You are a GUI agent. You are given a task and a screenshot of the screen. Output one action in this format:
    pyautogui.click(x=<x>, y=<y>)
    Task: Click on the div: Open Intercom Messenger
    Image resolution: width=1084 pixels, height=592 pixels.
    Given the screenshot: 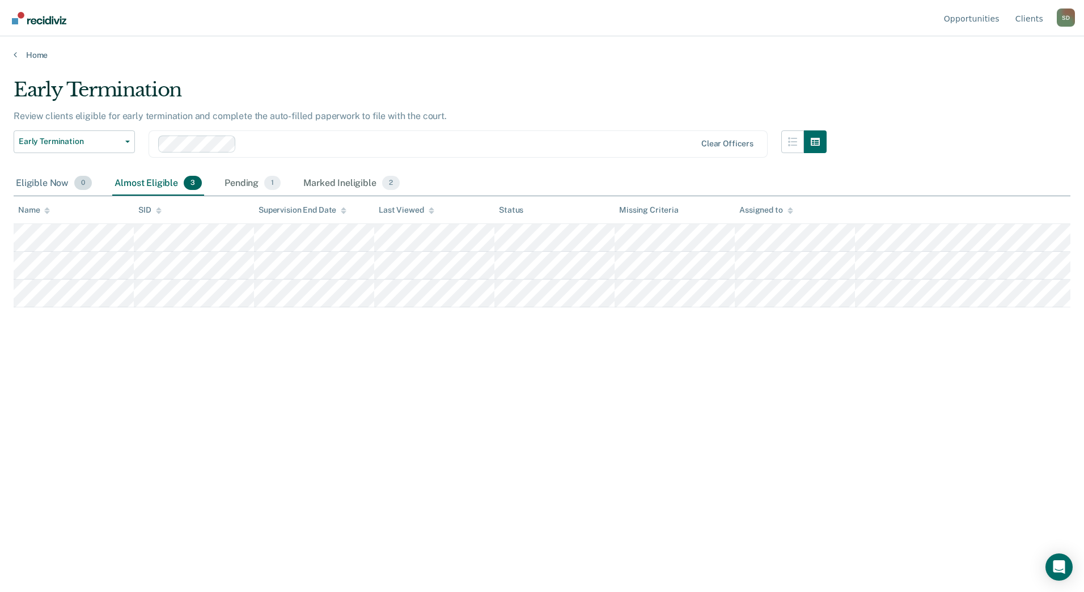 What is the action you would take?
    pyautogui.click(x=1059, y=567)
    